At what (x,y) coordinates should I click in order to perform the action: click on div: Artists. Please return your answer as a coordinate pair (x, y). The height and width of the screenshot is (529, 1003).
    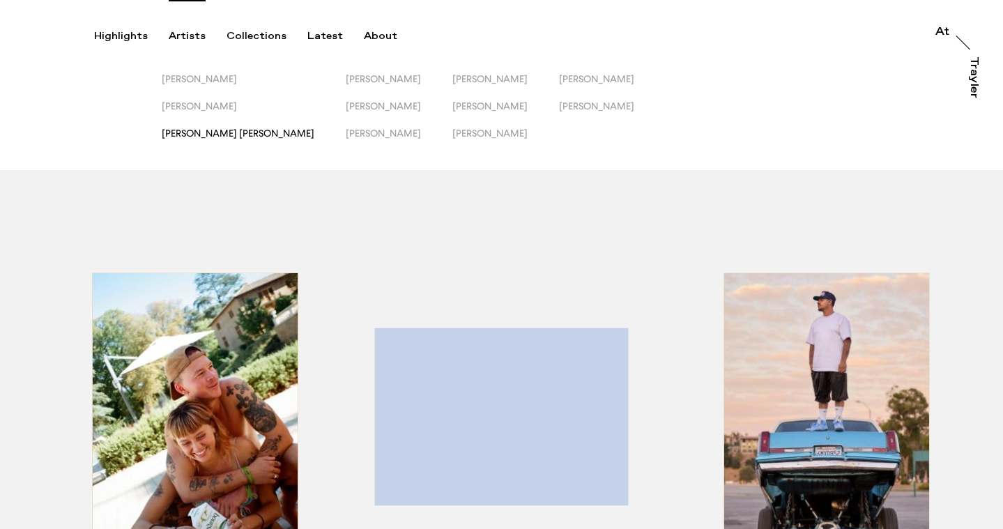
    Looking at the image, I should click on (187, 36).